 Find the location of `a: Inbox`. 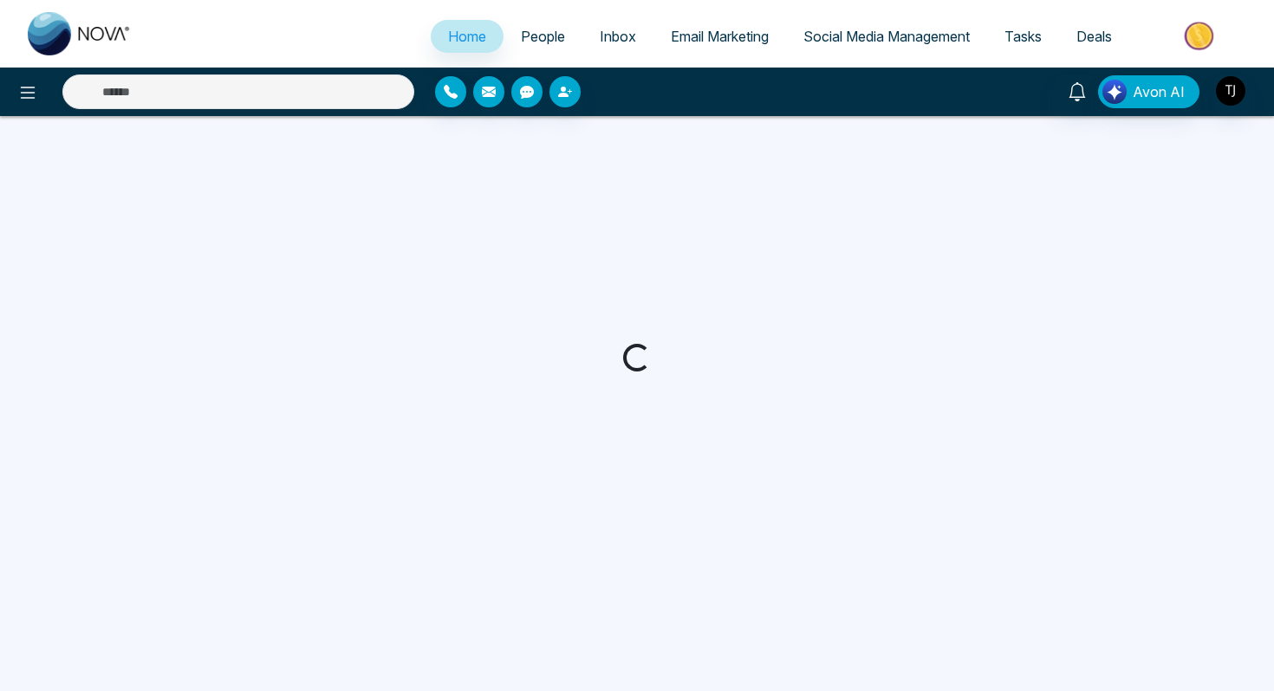

a: Inbox is located at coordinates (618, 36).